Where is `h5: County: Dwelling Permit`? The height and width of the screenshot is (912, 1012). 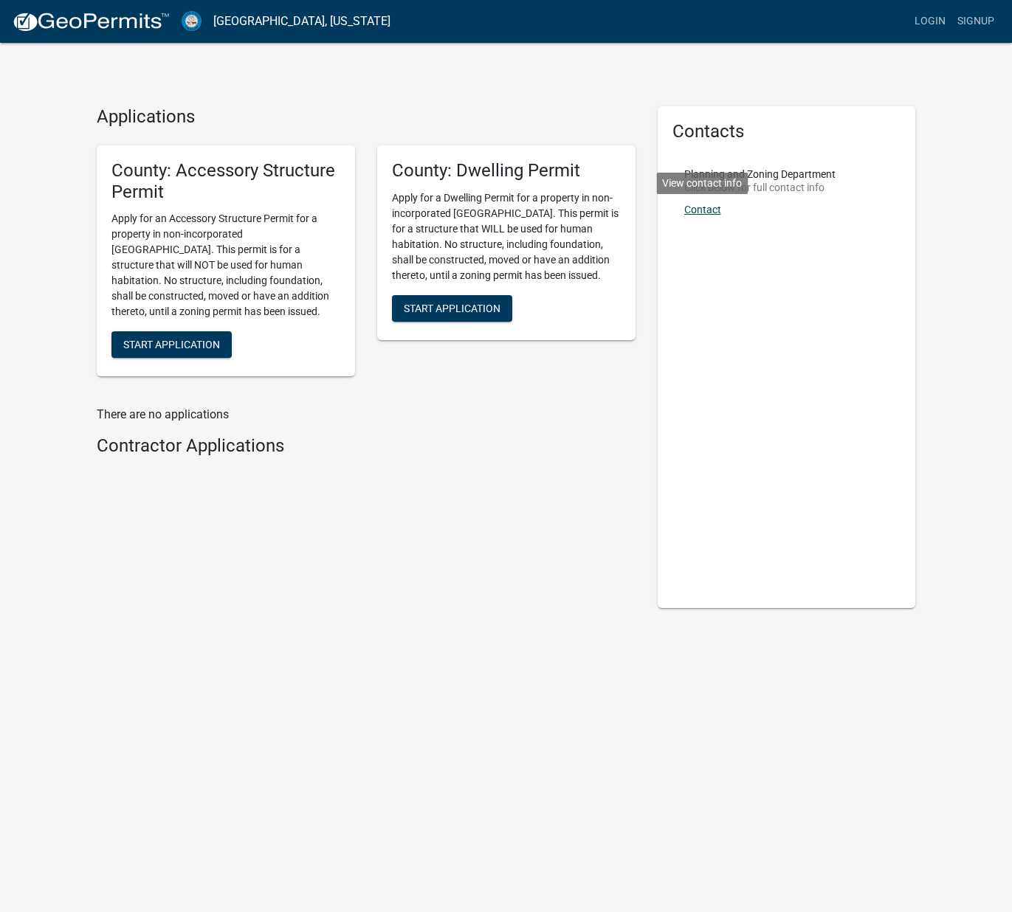 h5: County: Dwelling Permit is located at coordinates (506, 170).